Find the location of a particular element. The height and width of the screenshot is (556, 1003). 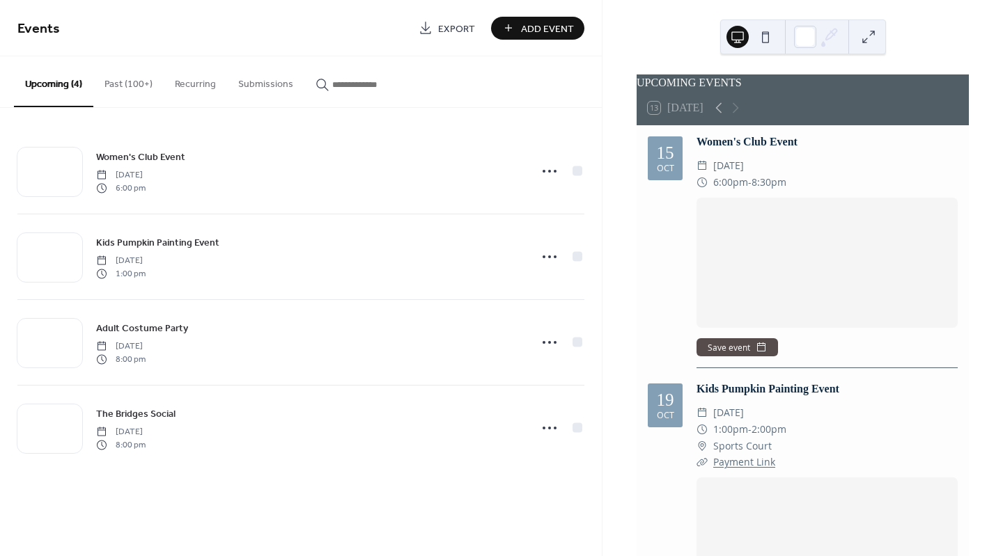

a: Payment Link is located at coordinates (744, 462).